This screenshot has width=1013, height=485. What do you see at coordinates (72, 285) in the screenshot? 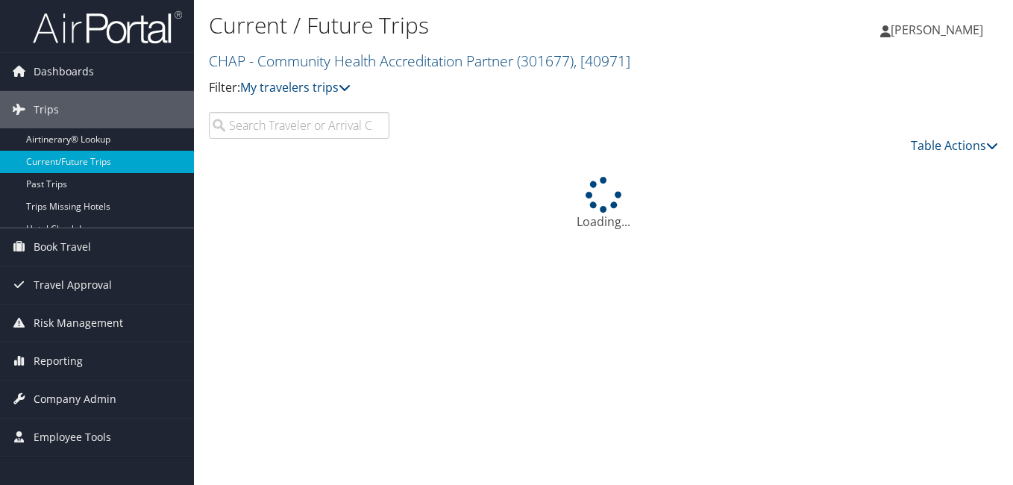
I see `span: Travel Approval` at bounding box center [72, 285].